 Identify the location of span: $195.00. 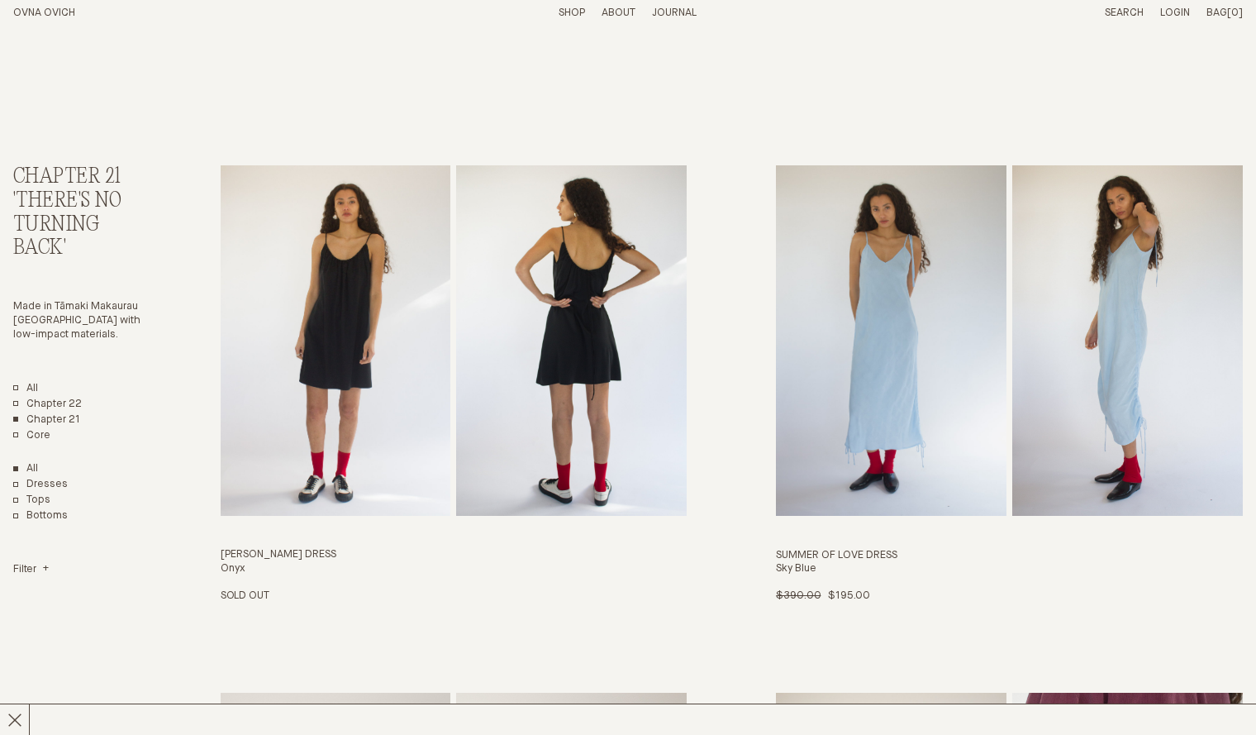
(849, 595).